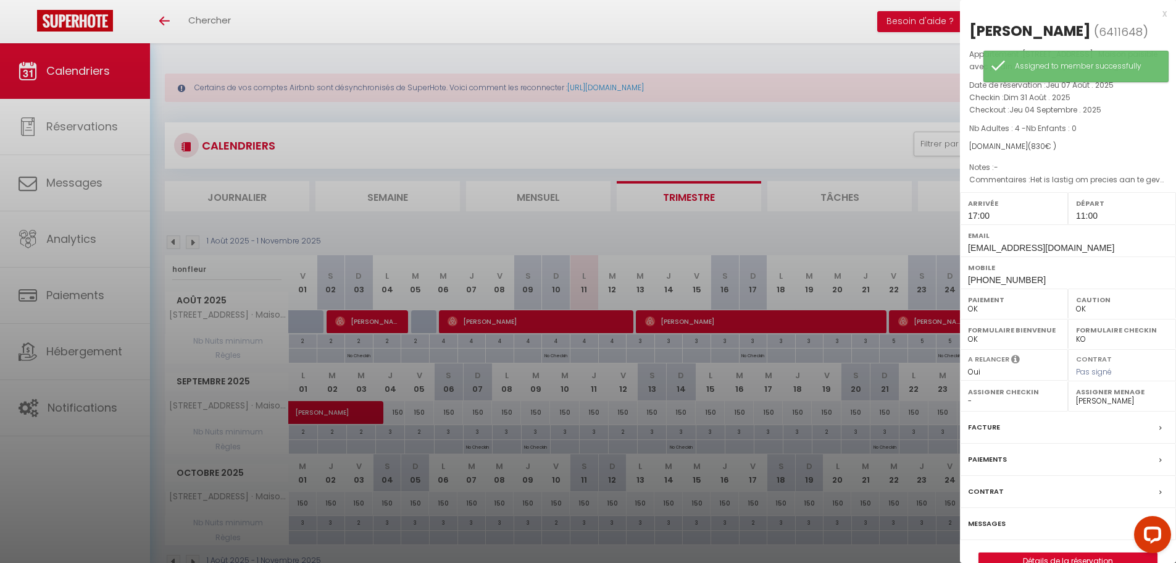  What do you see at coordinates (1068, 267) in the screenshot?
I see `label: Mobile` at bounding box center [1068, 267].